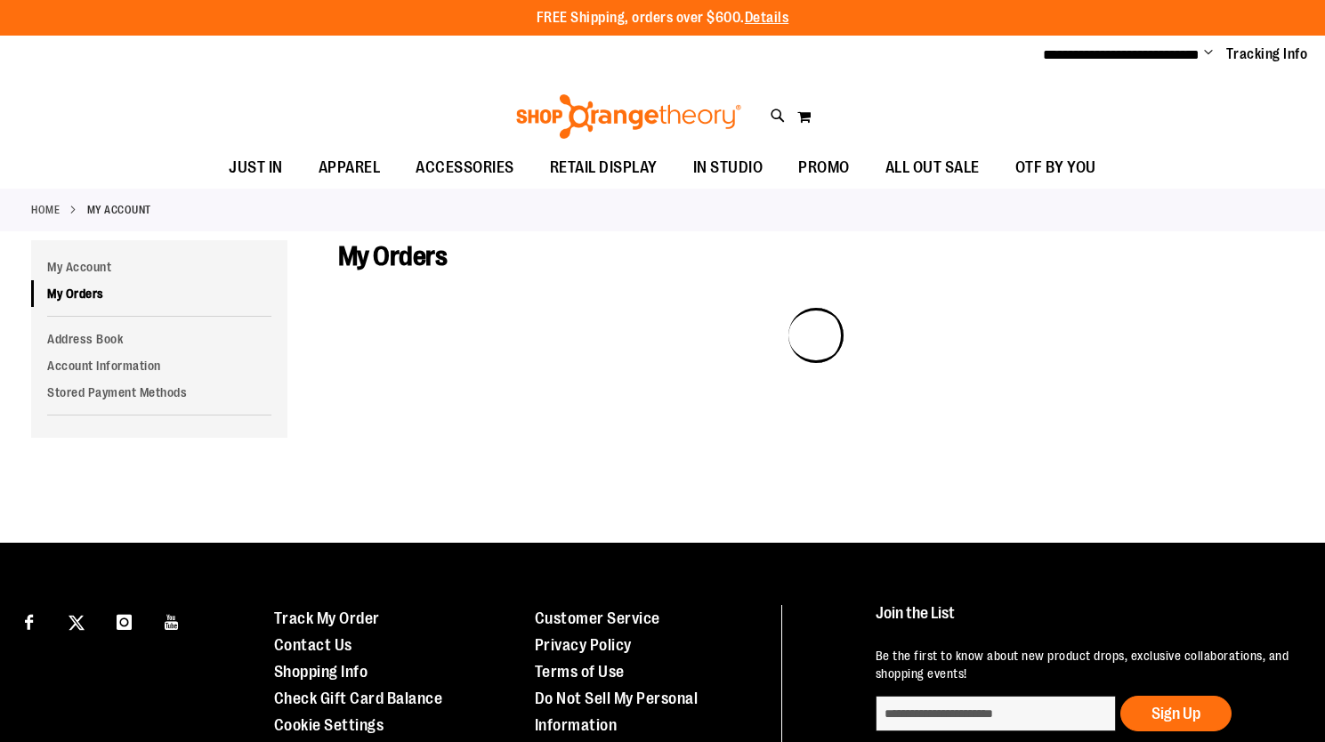 This screenshot has width=1325, height=742. What do you see at coordinates (359, 698) in the screenshot?
I see `a: Check Gift Card Balance` at bounding box center [359, 698].